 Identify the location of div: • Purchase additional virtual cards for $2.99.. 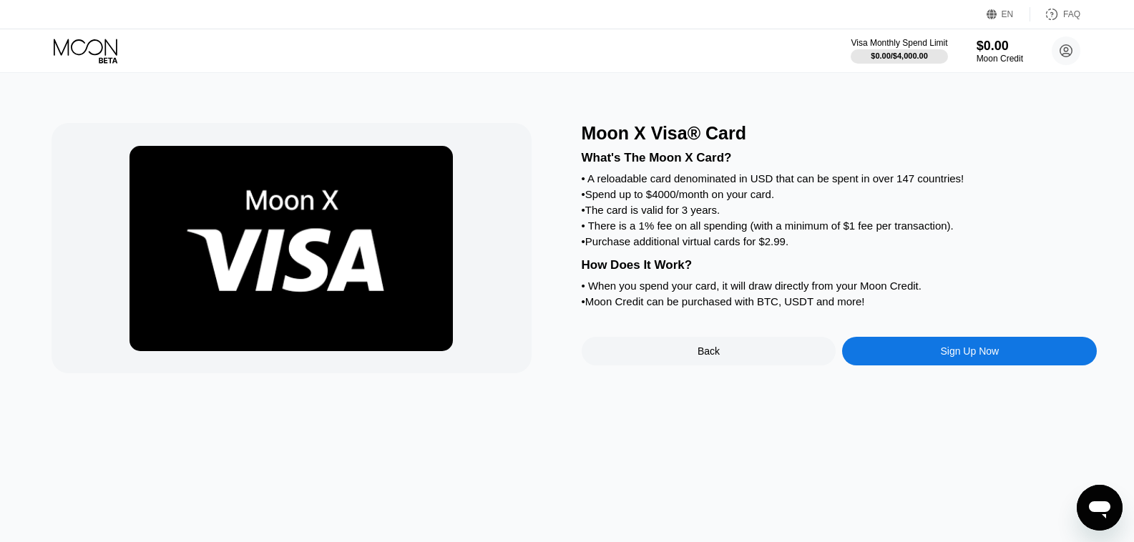
(839, 241).